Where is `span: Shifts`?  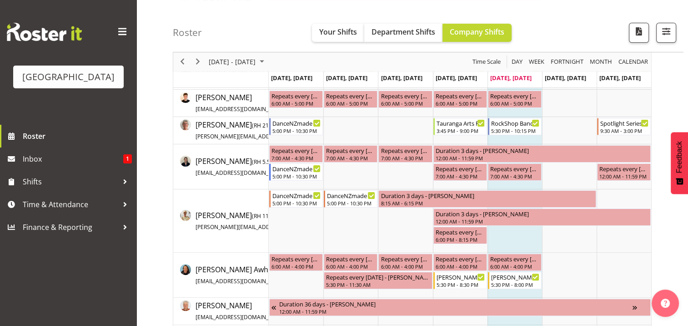 span: Shifts is located at coordinates (70, 181).